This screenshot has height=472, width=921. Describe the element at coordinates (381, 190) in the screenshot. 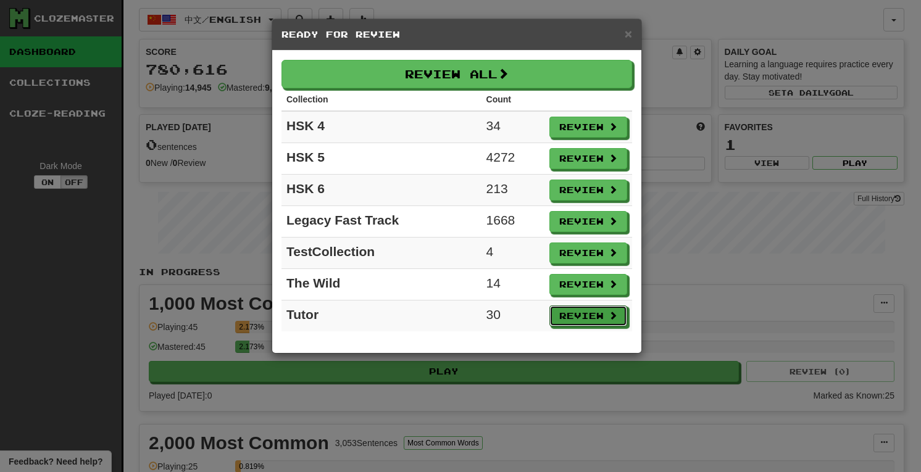

I see `td: HSK 6` at that location.